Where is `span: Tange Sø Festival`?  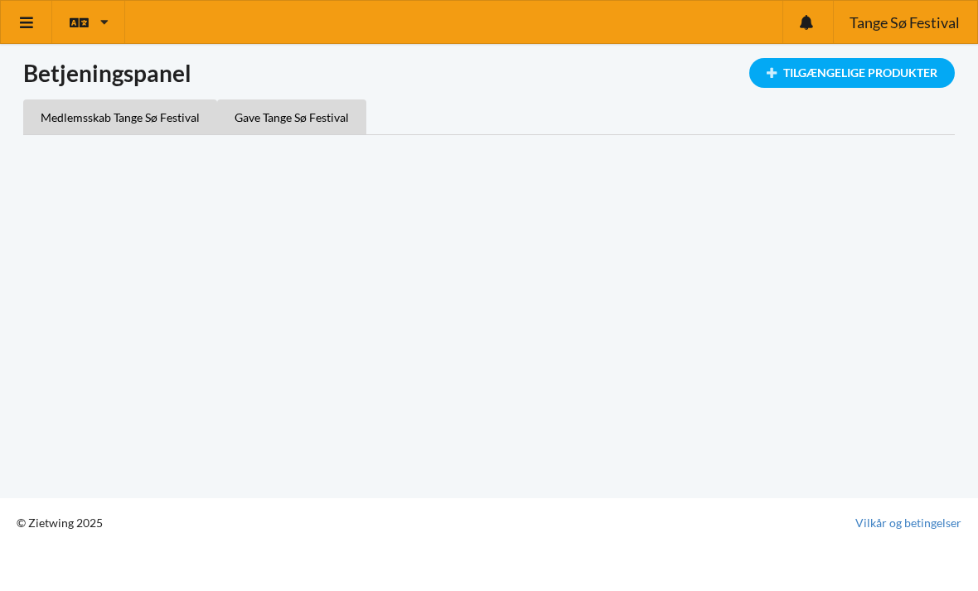 span: Tange Sø Festival is located at coordinates (904, 22).